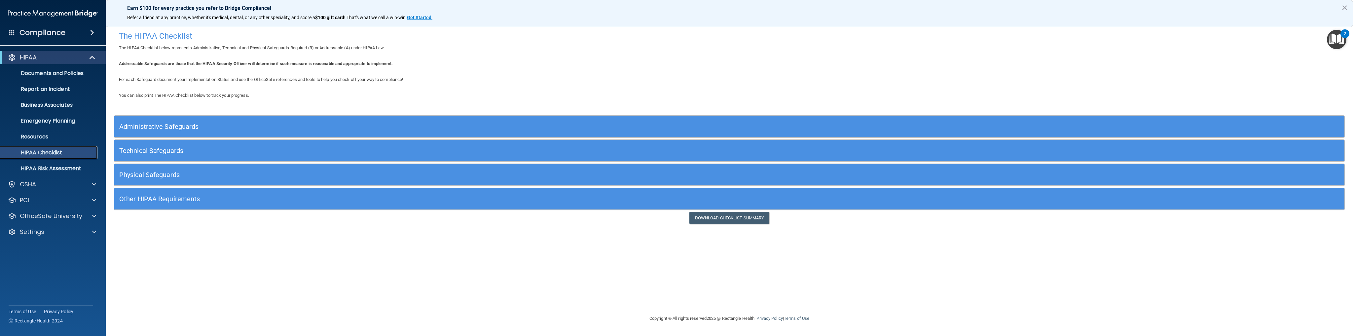  Describe the element at coordinates (252, 48) in the screenshot. I see `span: The HIPAA Checklist below represents Administrative, Technical and Physical Safeguards Required (...` at that location.